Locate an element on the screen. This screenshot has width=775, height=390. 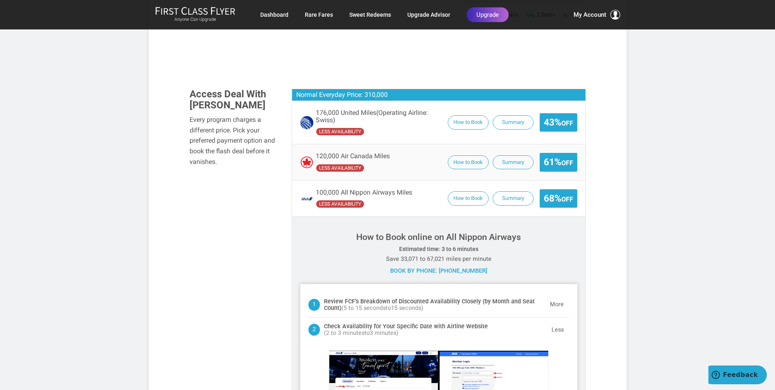
span: 120,000 Air Canada Miles is located at coordinates (353, 156).